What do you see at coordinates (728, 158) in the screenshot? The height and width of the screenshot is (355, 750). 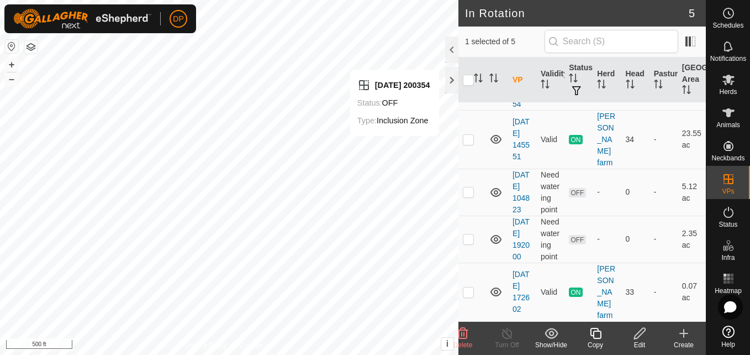 I see `span: Neckbands` at bounding box center [728, 158].